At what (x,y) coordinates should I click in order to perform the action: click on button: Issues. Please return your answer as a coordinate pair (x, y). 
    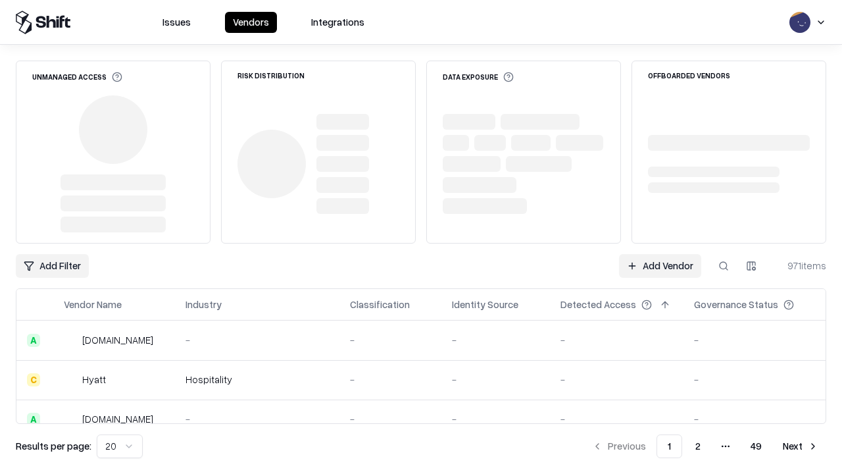
    Looking at the image, I should click on (176, 22).